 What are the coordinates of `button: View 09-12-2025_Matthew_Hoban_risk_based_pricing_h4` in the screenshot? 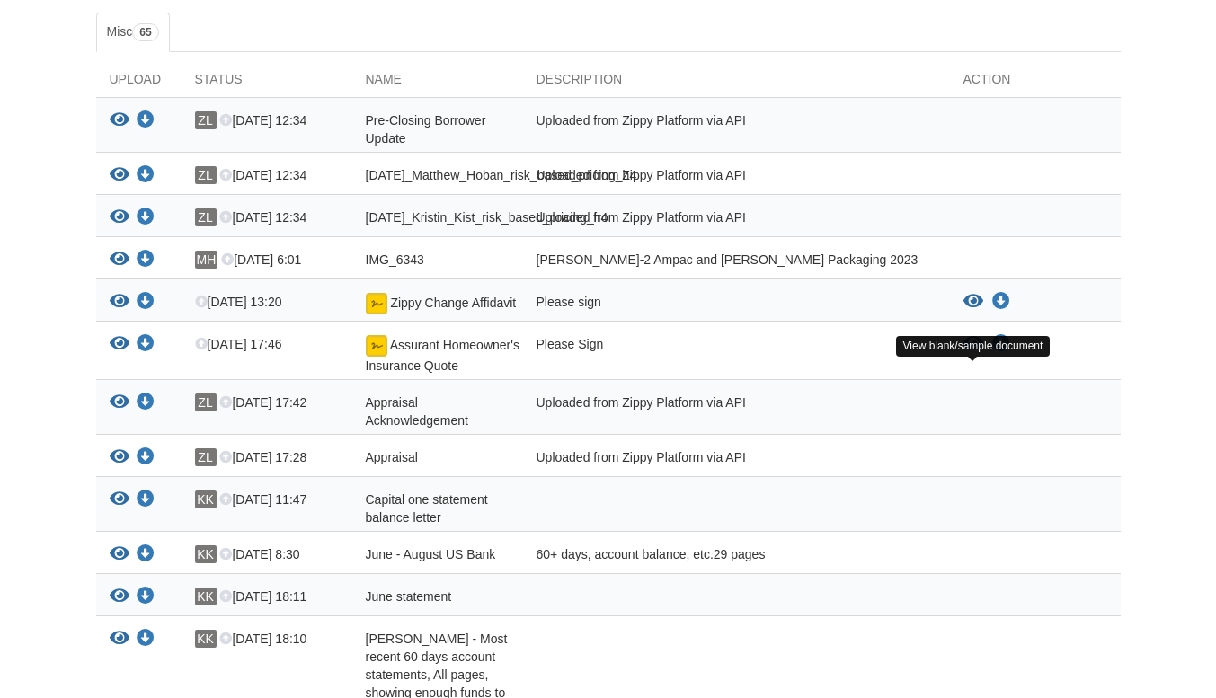 It's located at (120, 175).